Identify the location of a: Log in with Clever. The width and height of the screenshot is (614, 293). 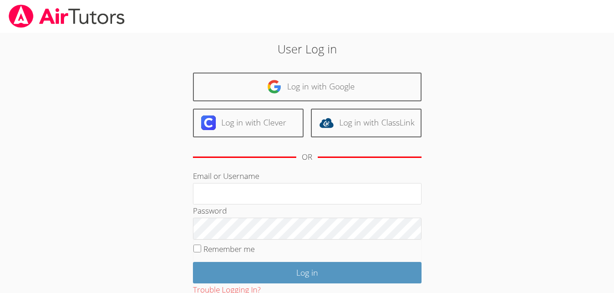
(248, 123).